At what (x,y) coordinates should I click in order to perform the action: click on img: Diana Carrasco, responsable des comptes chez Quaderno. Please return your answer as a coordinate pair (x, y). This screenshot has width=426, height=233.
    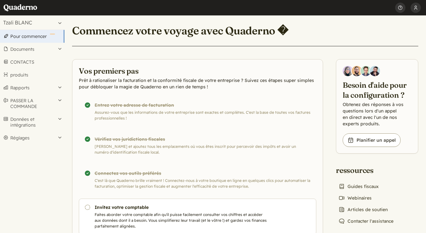
    Looking at the image, I should click on (348, 71).